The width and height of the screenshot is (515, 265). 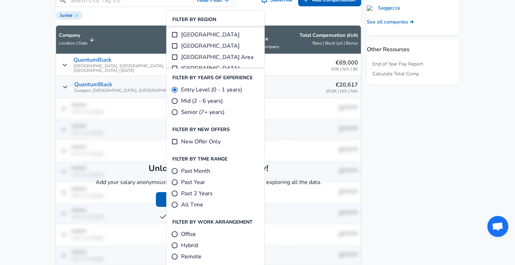 What do you see at coordinates (208, 182) in the screenshot?
I see `p: Add your salary anonymously in less than 60 seconds and continue exploring all the data.` at bounding box center [208, 182].